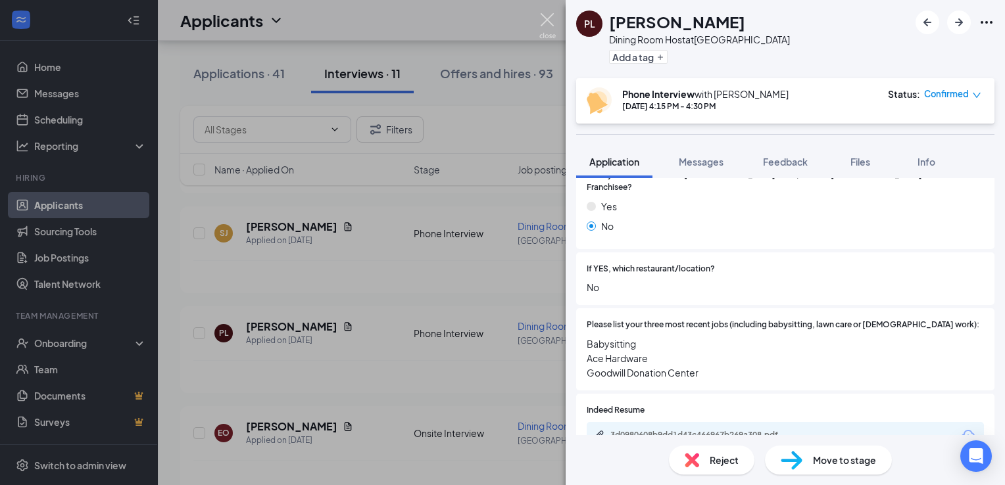 The image size is (1005, 485). I want to click on span: Babysitting Ace Hardware Goodwill Donation Center, so click(785, 358).